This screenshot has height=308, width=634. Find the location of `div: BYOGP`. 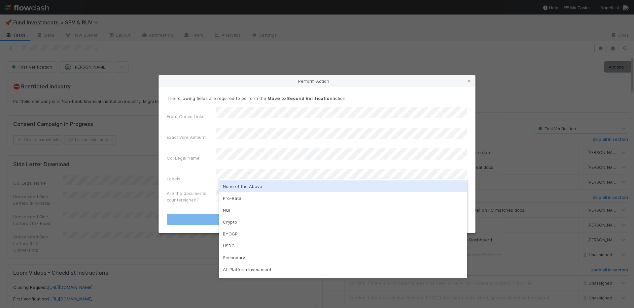

div: BYOGP is located at coordinates (343, 234).